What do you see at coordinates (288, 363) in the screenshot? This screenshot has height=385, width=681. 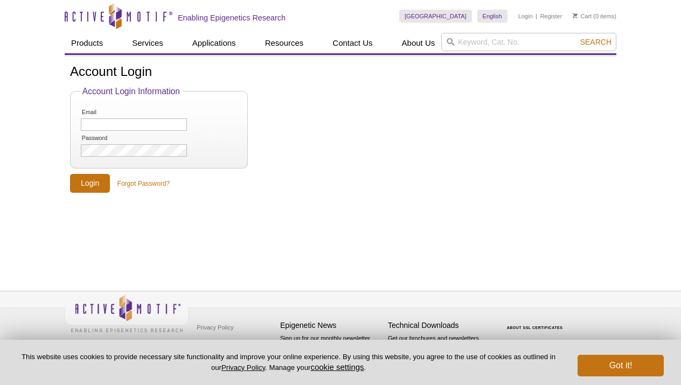 I see `p: This website uses cookies to provide necessary site functionality and improve your online experie...` at bounding box center [288, 363].